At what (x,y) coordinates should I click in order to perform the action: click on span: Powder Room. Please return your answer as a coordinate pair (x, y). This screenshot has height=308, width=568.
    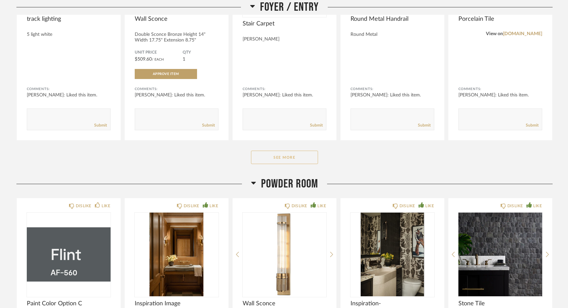
    Looking at the image, I should click on (289, 184).